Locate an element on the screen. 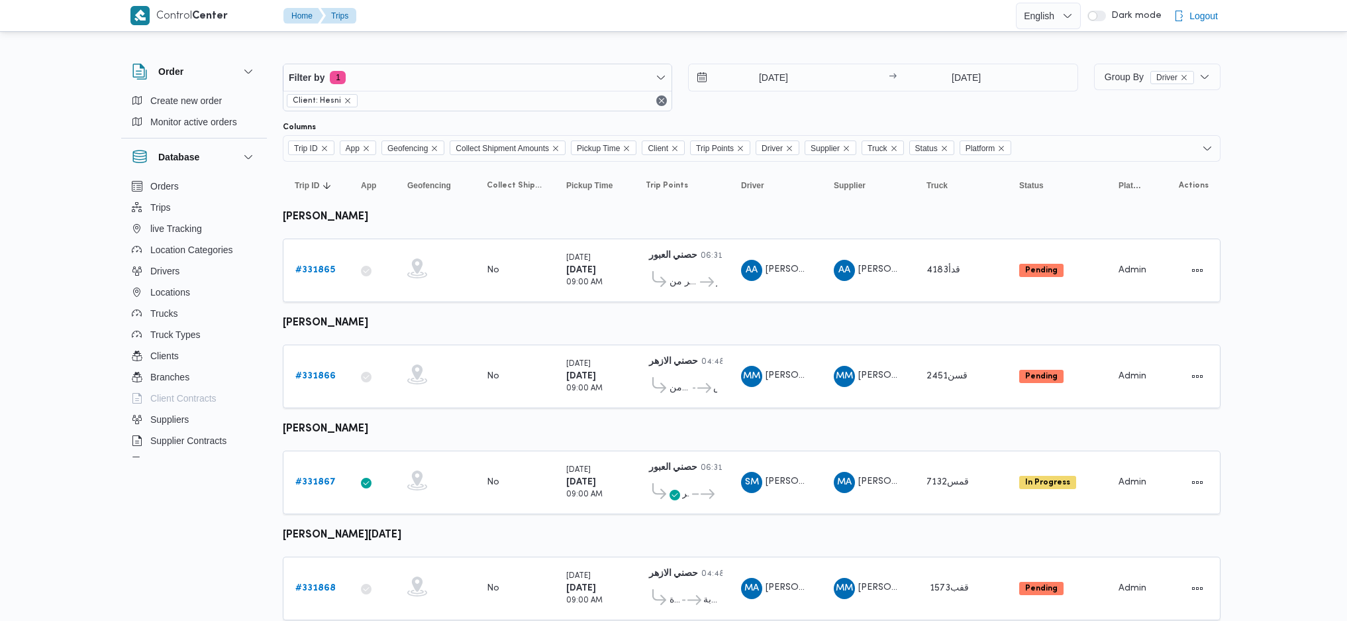 Image resolution: width=1347 pixels, height=621 pixels. button: Remove Collect Shipment Amounts from selection in this group is located at coordinates (556, 148).